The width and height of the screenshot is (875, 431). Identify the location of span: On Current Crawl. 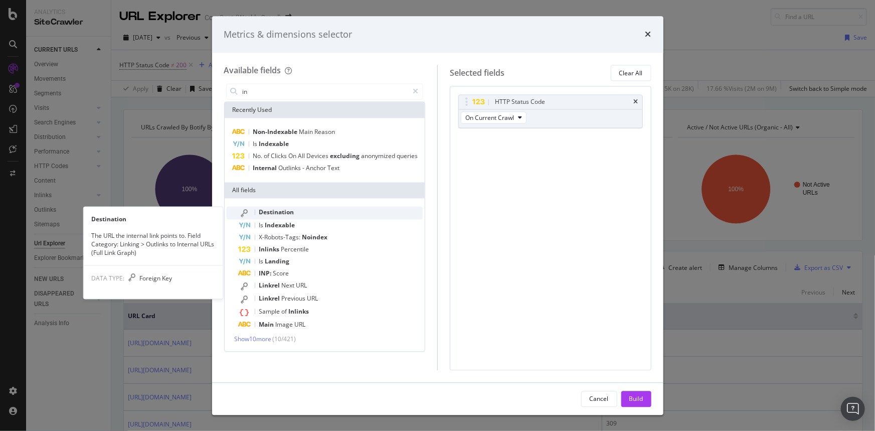
(489, 117).